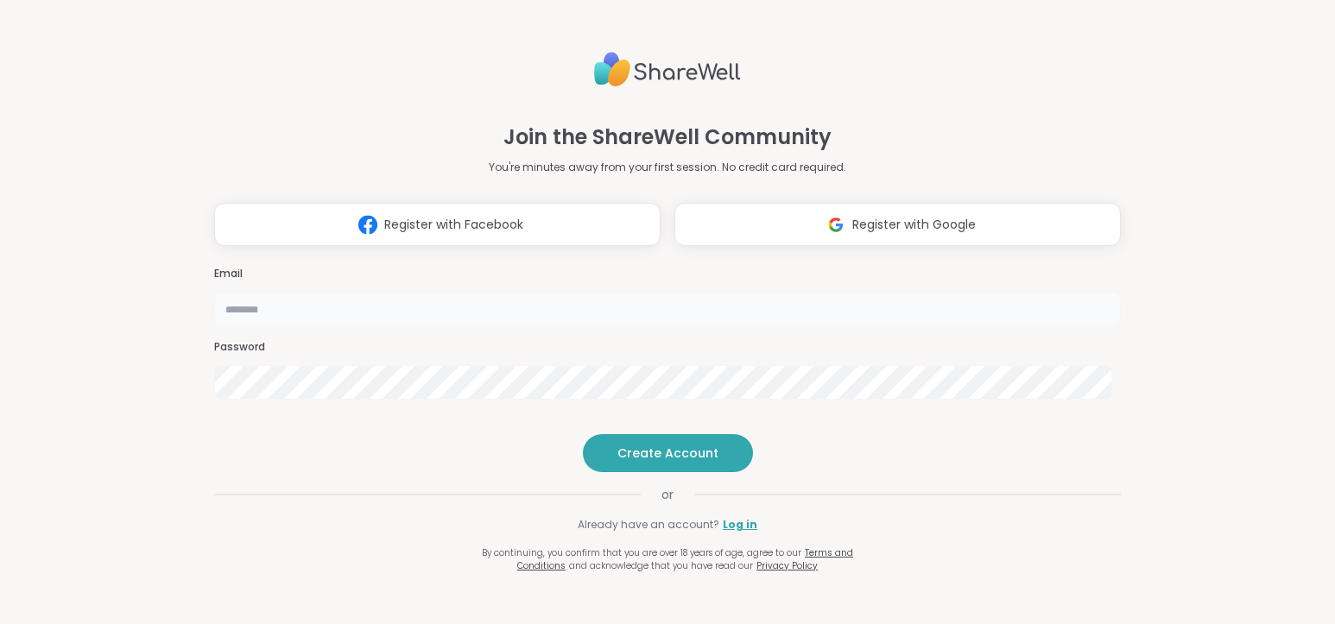 The height and width of the screenshot is (624, 1335). What do you see at coordinates (685, 560) in the screenshot?
I see `a: Terms and Conditions` at bounding box center [685, 560].